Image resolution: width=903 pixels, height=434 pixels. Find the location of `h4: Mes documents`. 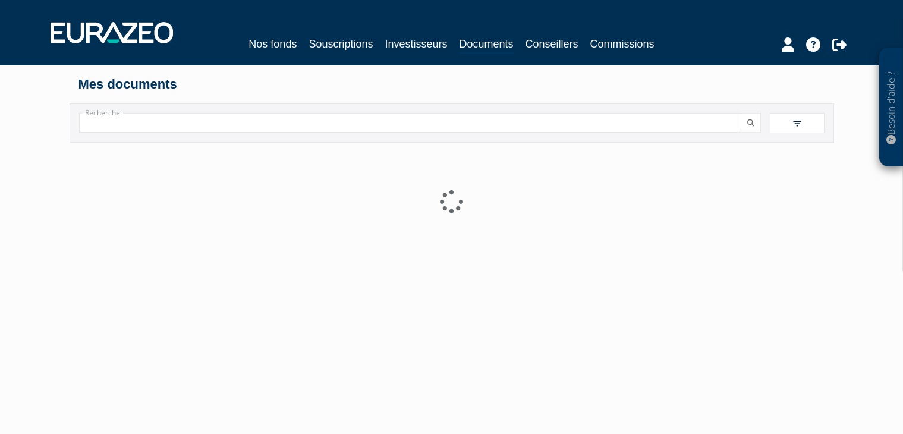

h4: Mes documents is located at coordinates (452, 84).